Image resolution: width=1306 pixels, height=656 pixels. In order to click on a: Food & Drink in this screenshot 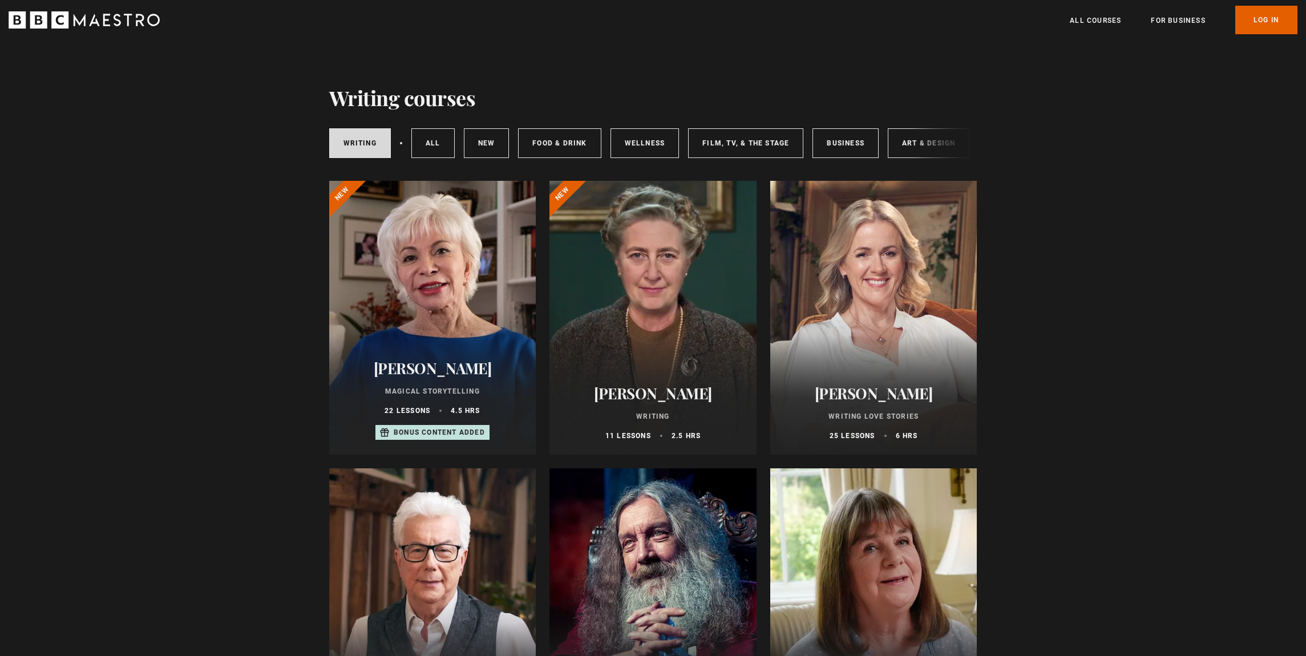, I will do `click(559, 143)`.